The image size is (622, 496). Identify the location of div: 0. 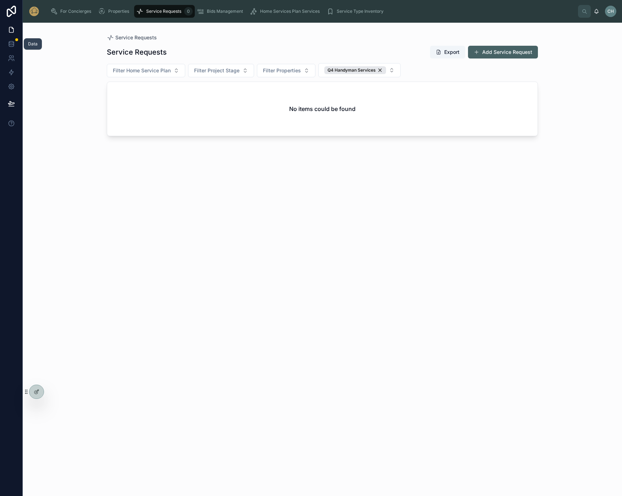
(188, 11).